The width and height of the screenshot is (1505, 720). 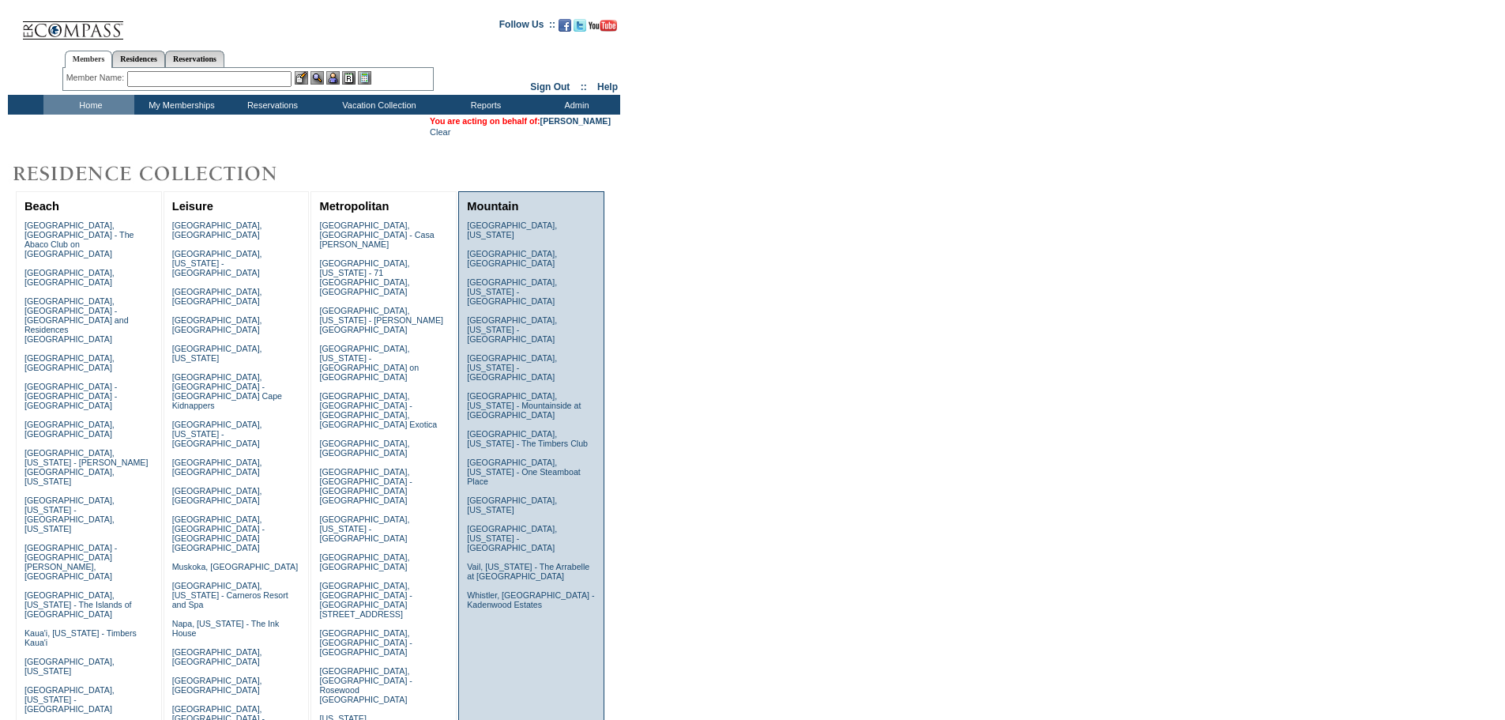 What do you see at coordinates (301, 77) in the screenshot?
I see `img: b_edit.gif` at bounding box center [301, 77].